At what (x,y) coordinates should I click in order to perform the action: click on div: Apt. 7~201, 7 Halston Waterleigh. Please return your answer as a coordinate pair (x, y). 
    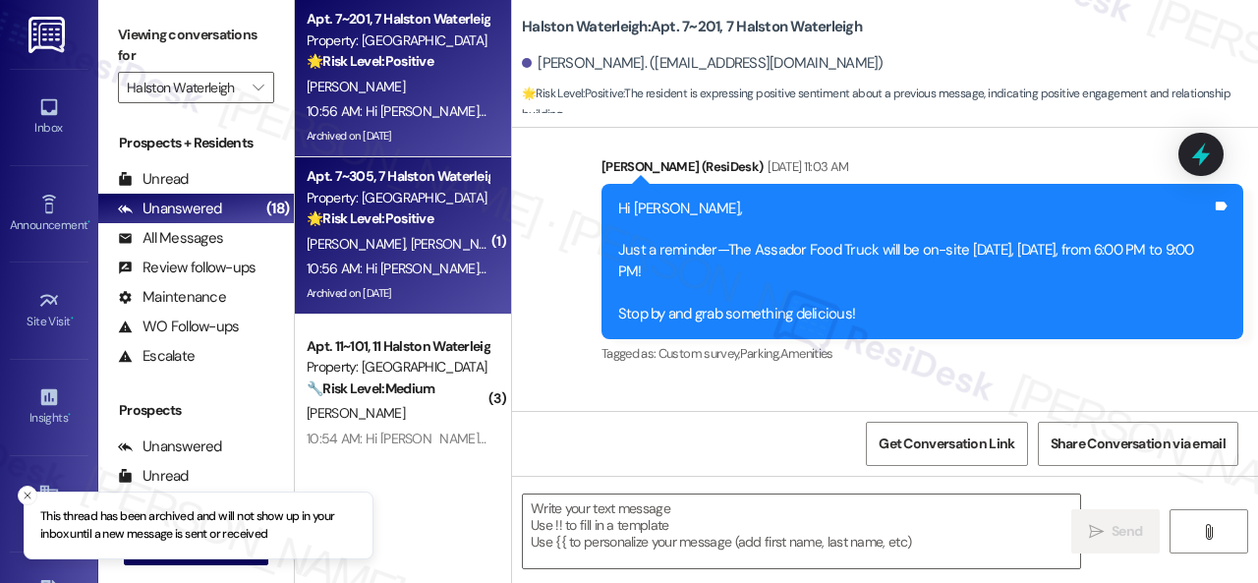
    Looking at the image, I should click on (397, 19).